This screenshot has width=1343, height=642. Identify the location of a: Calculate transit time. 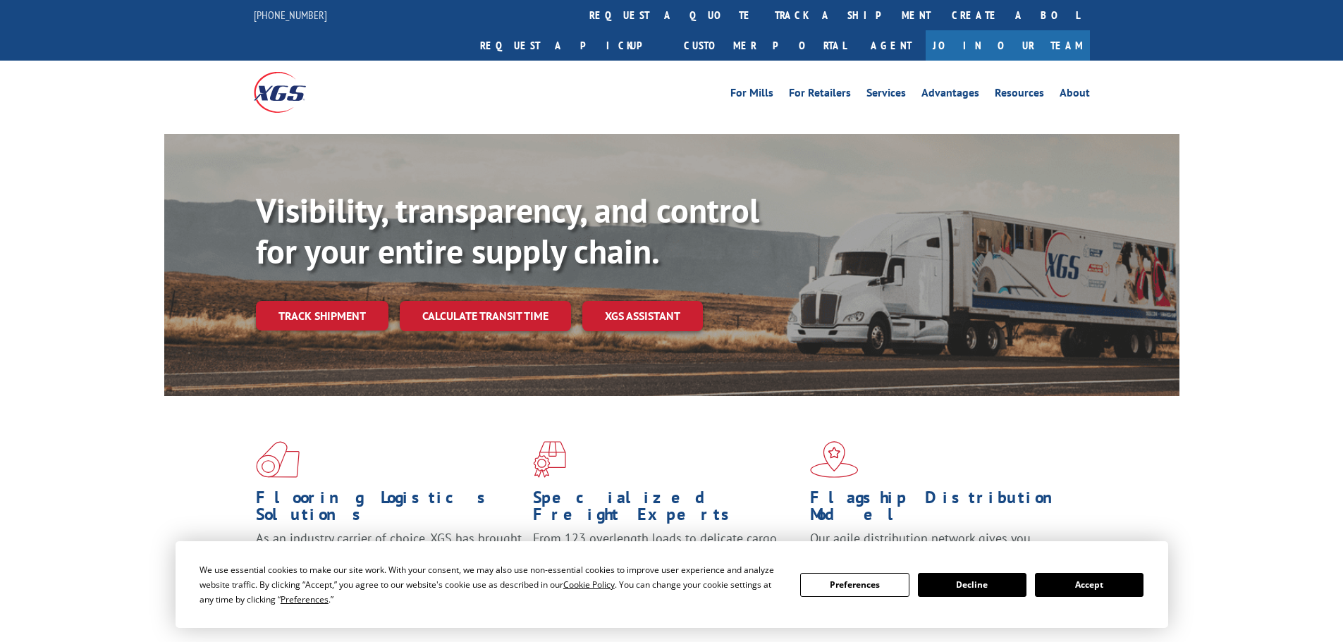
(485, 316).